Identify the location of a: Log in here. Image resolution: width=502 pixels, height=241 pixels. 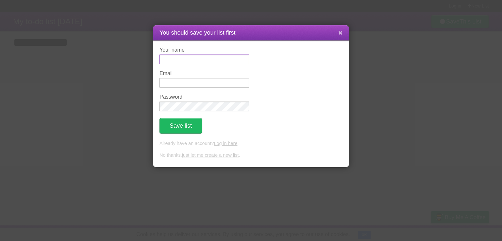
(226, 144).